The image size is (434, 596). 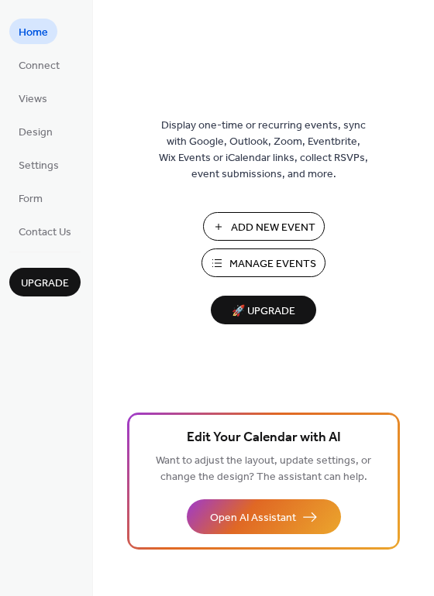 I want to click on span: Display one-time or recurring events, sync with Google, Outlook, Zoom, Eventbrite, Wix Events or ..., so click(x=263, y=150).